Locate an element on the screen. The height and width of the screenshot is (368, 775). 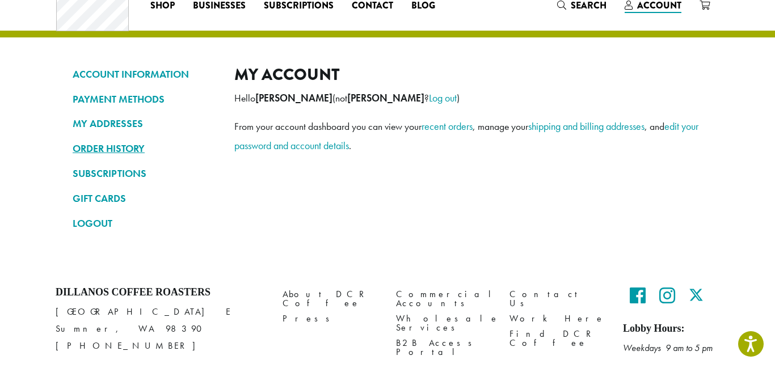
a: ORDER HISTORY is located at coordinates (145, 149).